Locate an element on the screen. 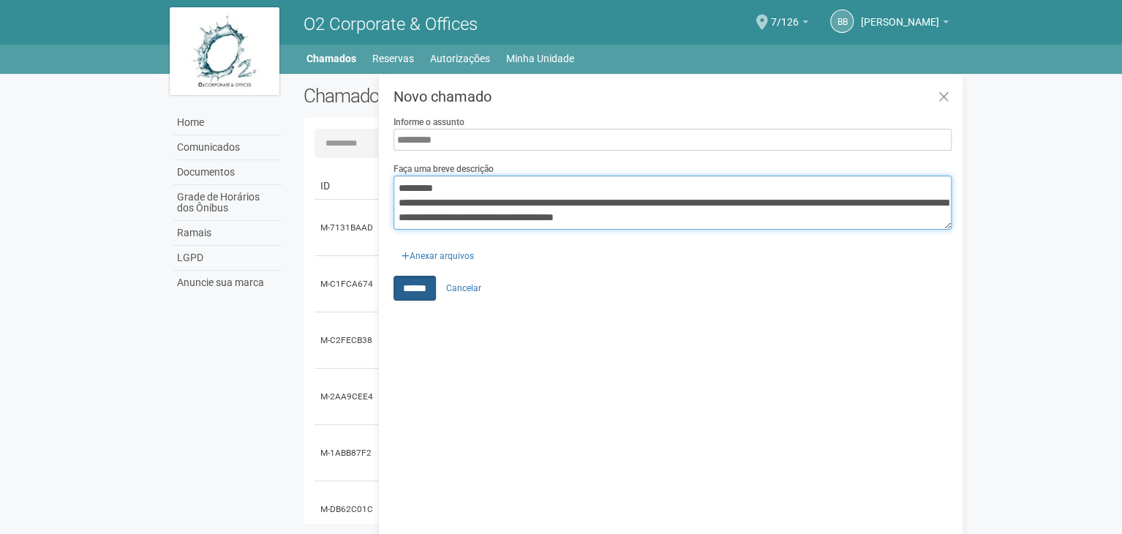 This screenshot has width=1122, height=534. td: ID is located at coordinates (347, 186).